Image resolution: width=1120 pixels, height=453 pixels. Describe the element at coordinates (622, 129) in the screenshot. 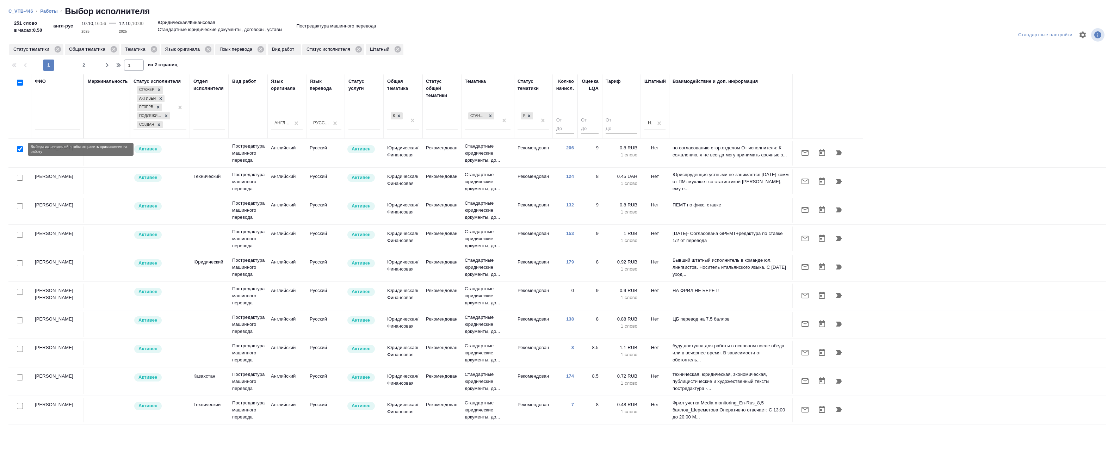

I see `input: До` at that location.